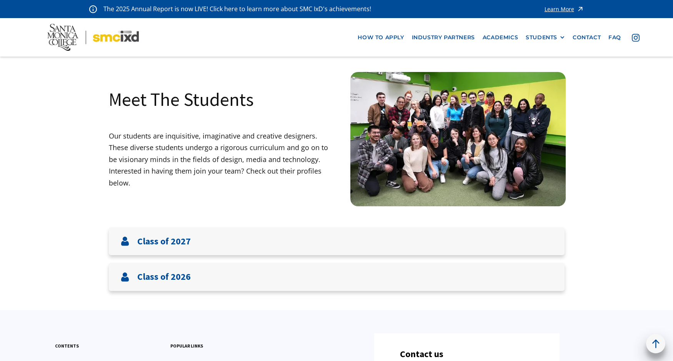  Describe the element at coordinates (564, 9) in the screenshot. I see `a: Learn More` at that location.